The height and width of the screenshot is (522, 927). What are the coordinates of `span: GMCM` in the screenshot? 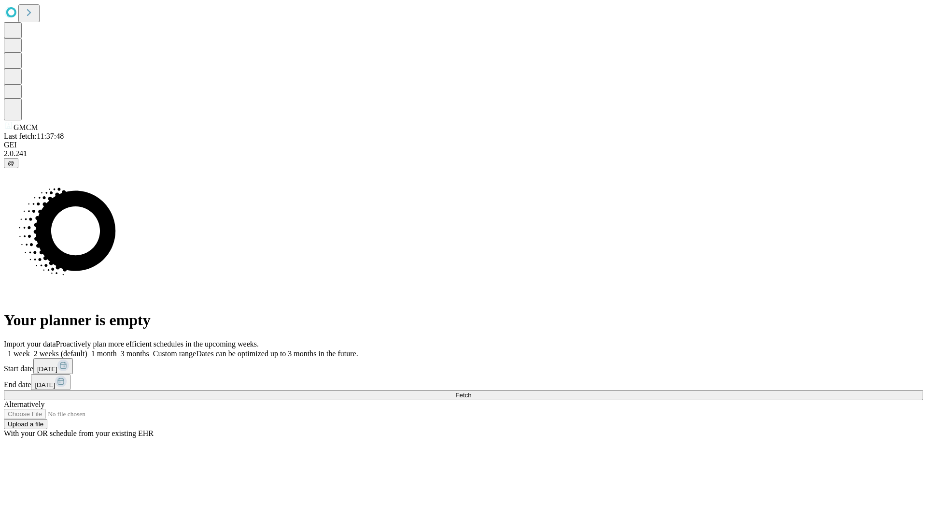 It's located at (26, 127).